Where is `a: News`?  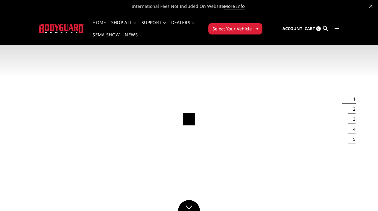 a: News is located at coordinates (131, 38).